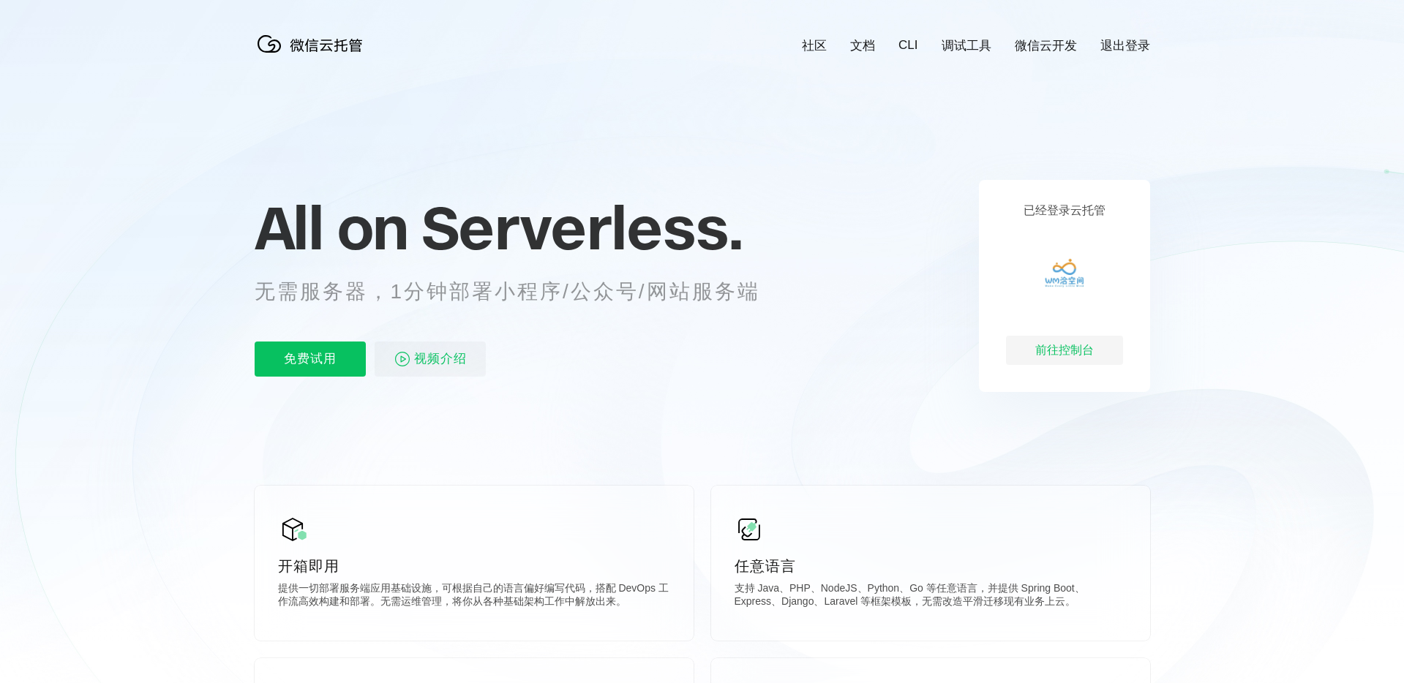 Image resolution: width=1404 pixels, height=683 pixels. I want to click on img: video_play.svg, so click(402, 359).